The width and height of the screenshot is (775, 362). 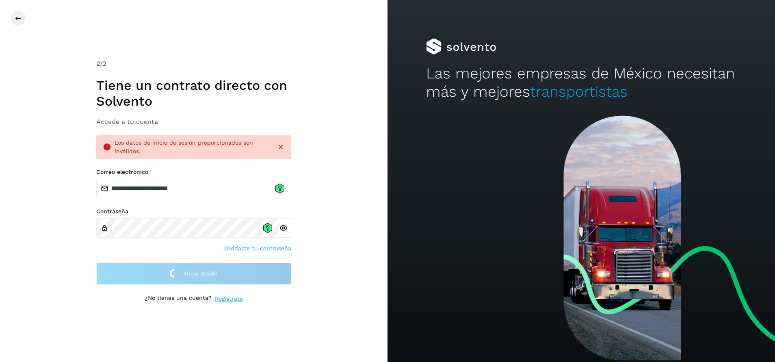 What do you see at coordinates (200, 273) in the screenshot?
I see `span: Inicia sesión` at bounding box center [200, 273].